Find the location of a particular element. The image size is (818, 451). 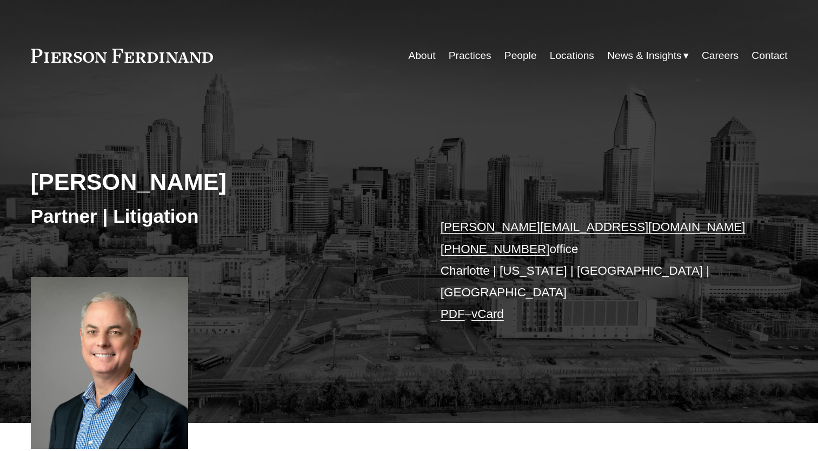

a: Contact is located at coordinates (769, 56).